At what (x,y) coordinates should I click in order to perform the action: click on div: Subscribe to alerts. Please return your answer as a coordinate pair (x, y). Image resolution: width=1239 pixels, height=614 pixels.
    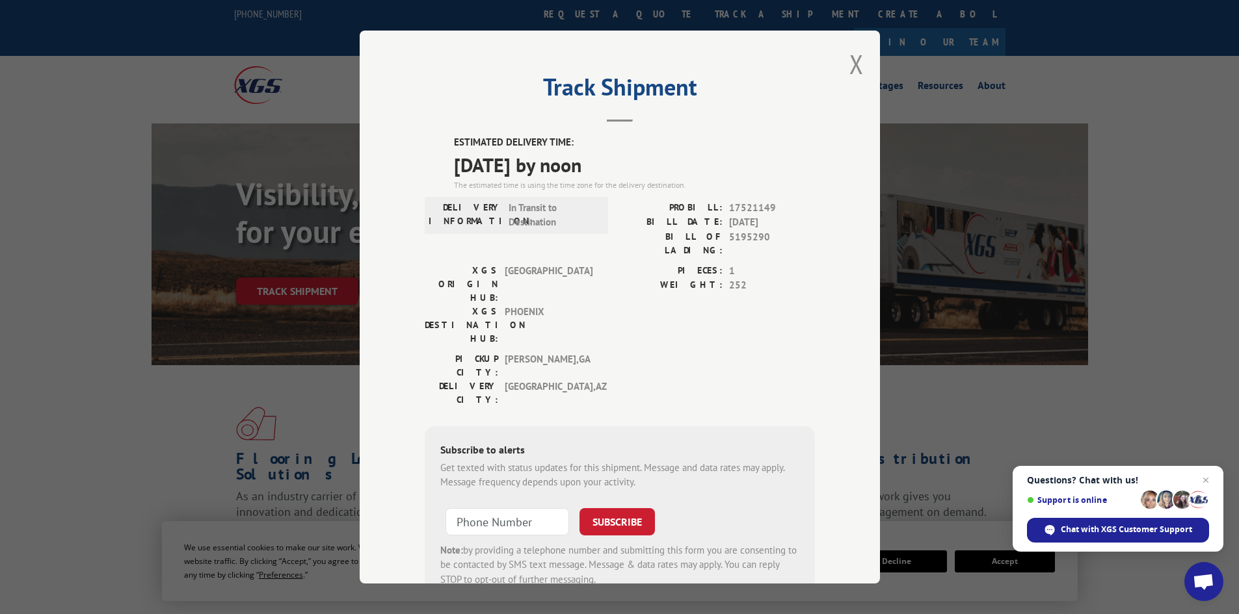
    Looking at the image, I should click on (620, 451).